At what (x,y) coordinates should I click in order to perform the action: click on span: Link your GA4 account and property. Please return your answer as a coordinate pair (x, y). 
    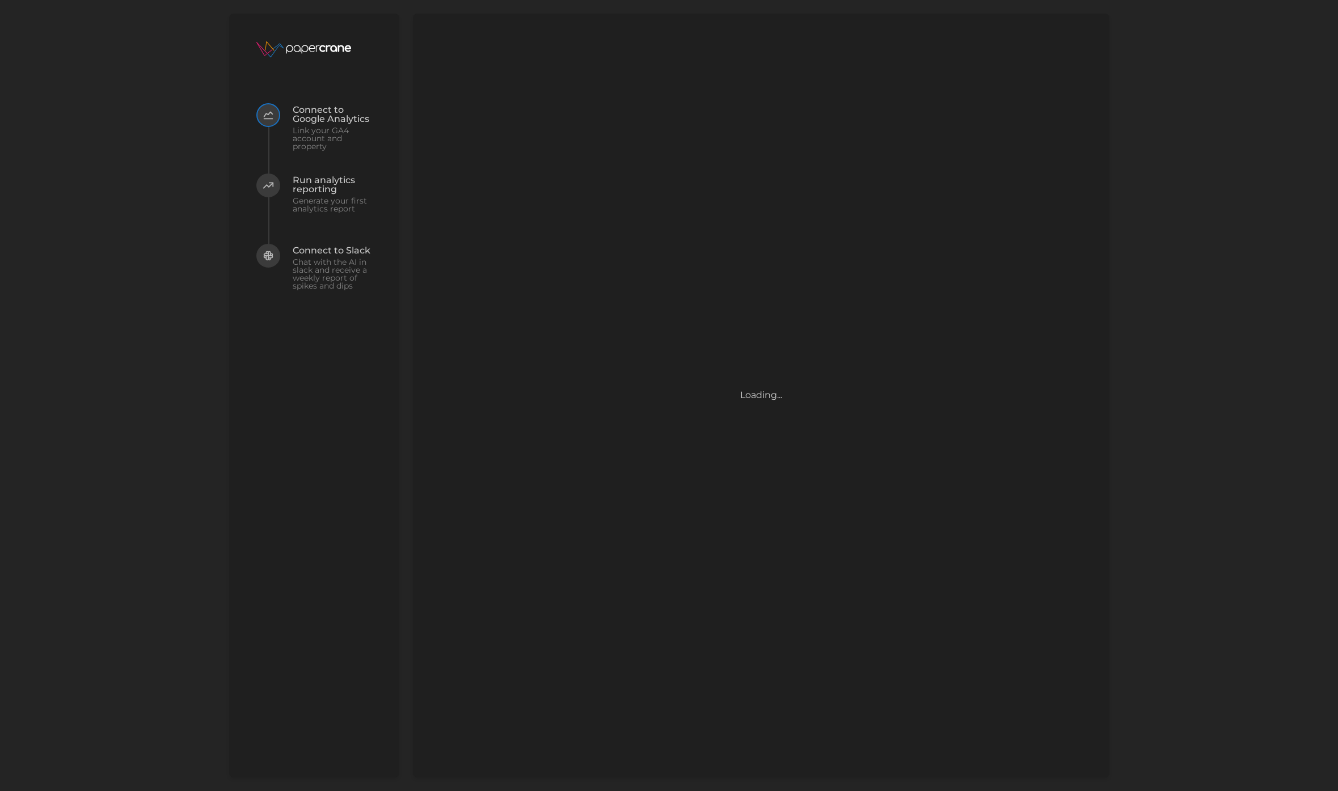
    Looking at the image, I should click on (332, 138).